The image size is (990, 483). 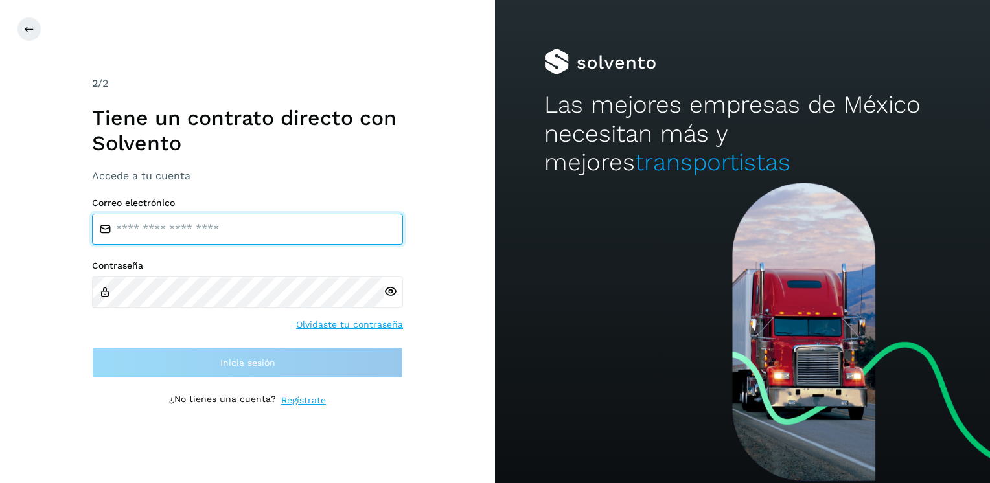 I want to click on span: Inicia sesión, so click(x=247, y=363).